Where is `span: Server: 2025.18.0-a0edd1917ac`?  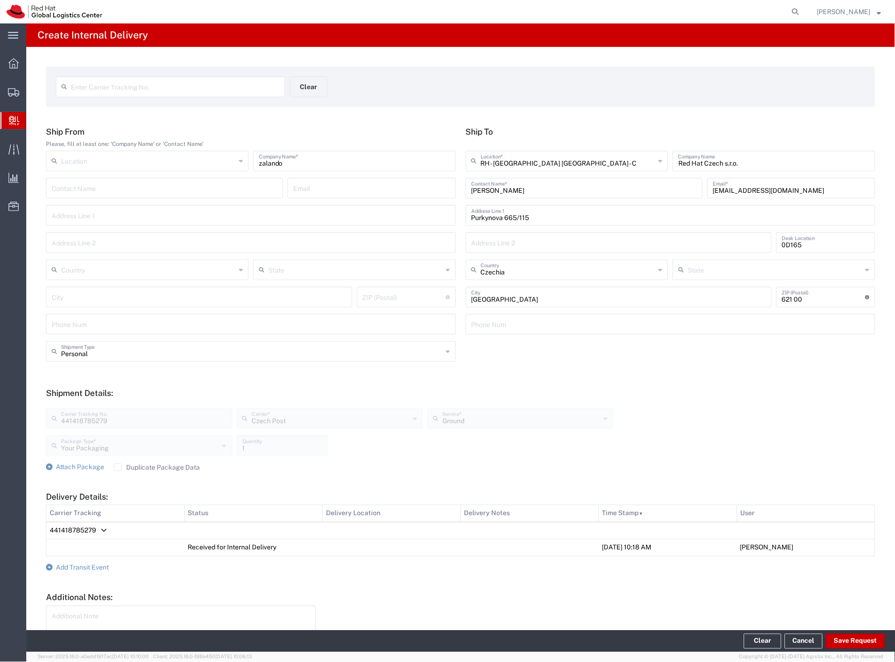 span: Server: 2025.18.0-a0edd1917ac is located at coordinates (93, 657).